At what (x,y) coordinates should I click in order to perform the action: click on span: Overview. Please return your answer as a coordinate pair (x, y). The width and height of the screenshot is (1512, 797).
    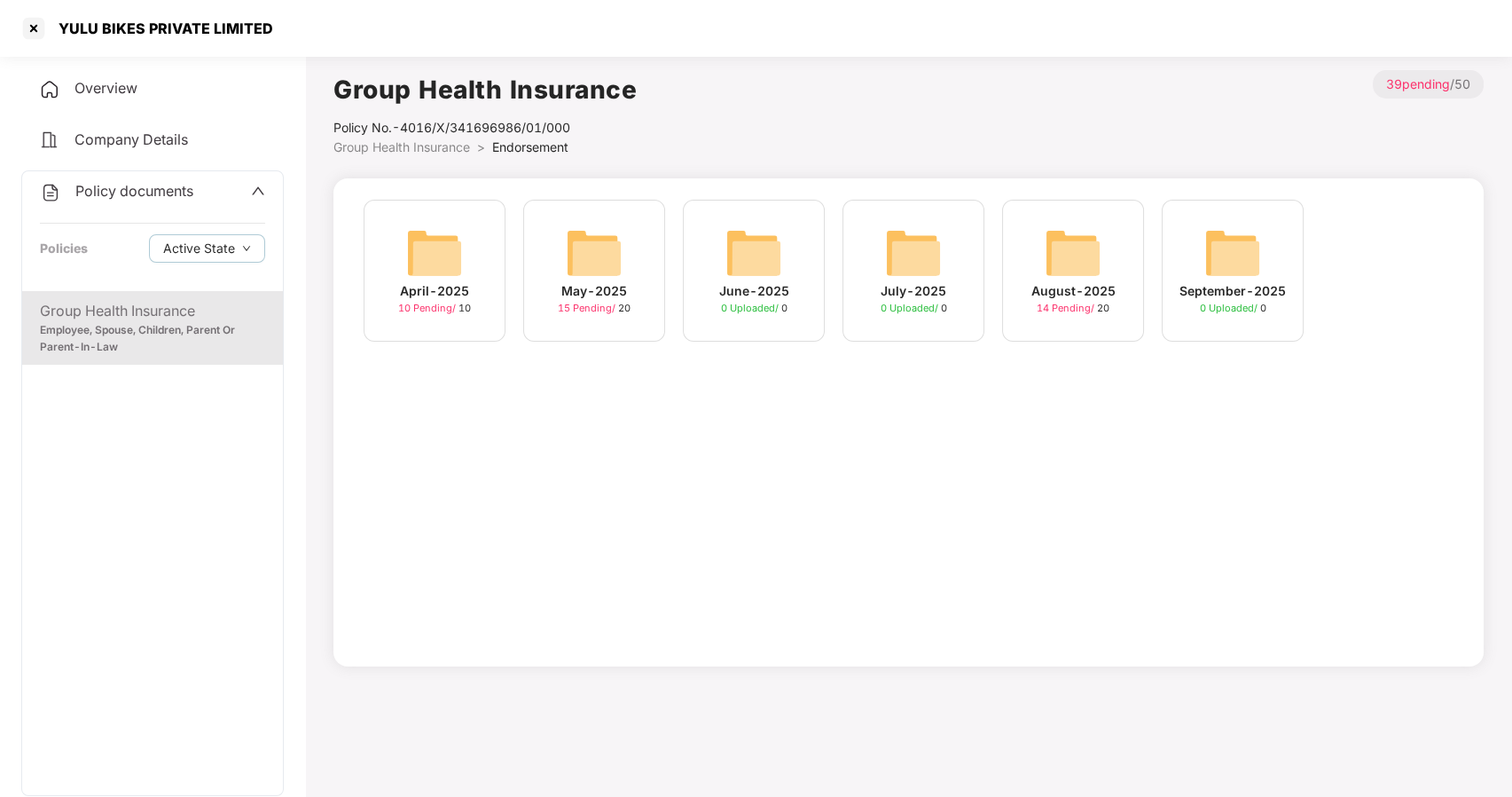
    Looking at the image, I should click on (105, 87).